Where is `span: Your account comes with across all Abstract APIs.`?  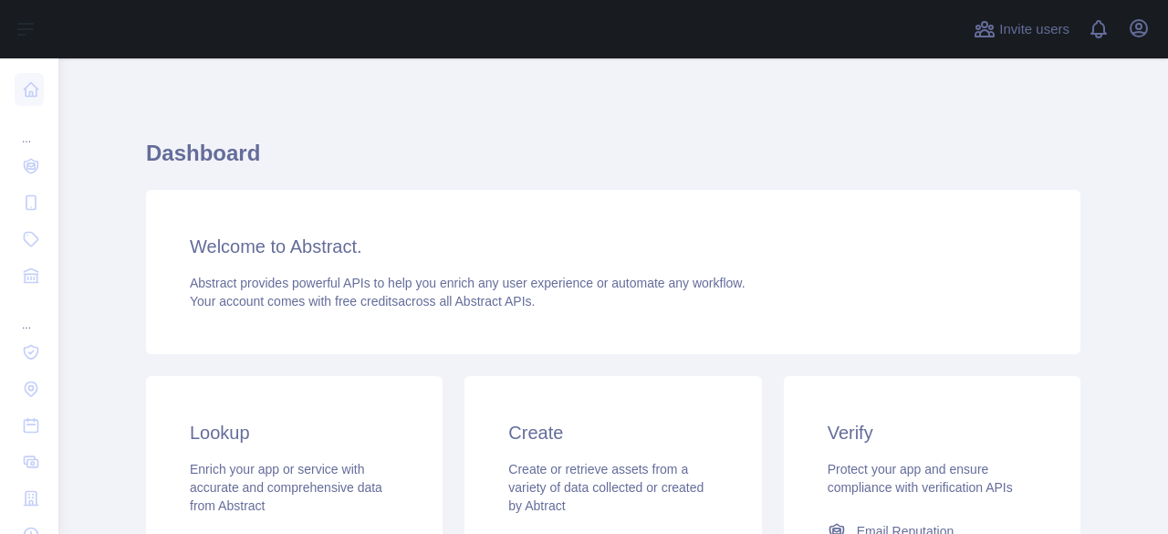
span: Your account comes with across all Abstract APIs. is located at coordinates (362, 301).